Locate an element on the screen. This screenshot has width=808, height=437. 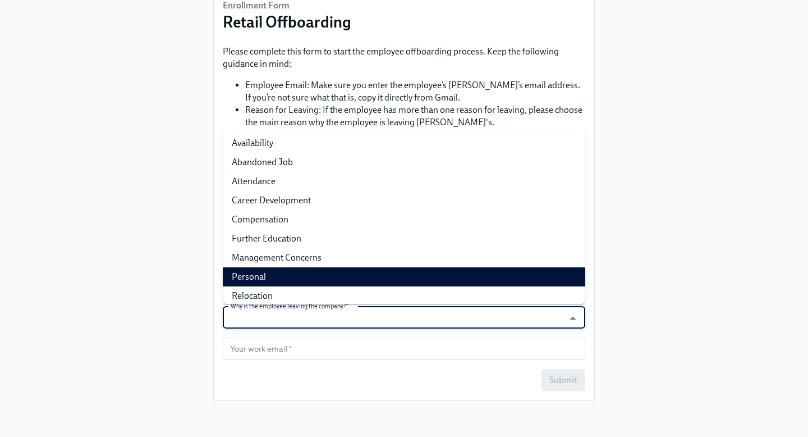
button: Close is located at coordinates (573, 318).